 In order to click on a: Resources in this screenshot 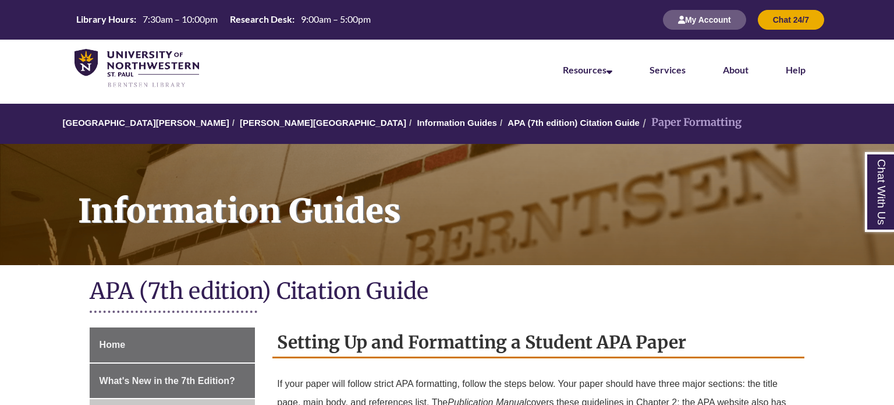, I will do `click(587, 69)`.